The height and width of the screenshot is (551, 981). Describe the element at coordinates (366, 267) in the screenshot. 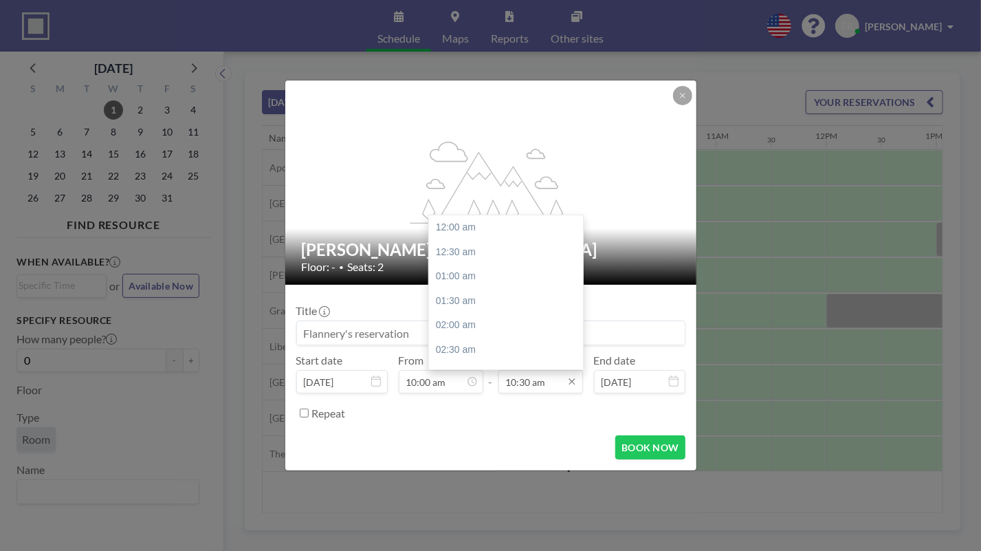

I see `span: Seats: 2` at that location.